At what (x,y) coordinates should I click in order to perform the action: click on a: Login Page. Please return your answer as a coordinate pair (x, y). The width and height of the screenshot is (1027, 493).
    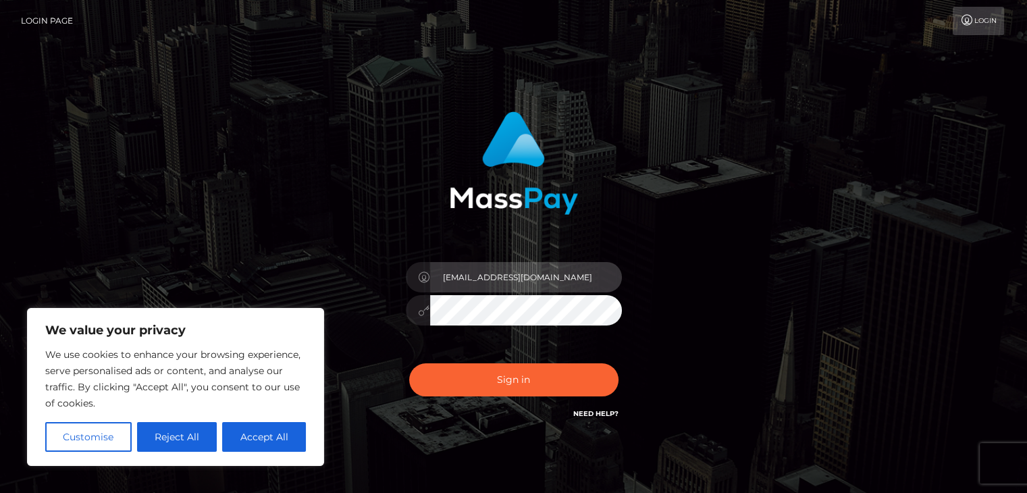
    Looking at the image, I should click on (47, 21).